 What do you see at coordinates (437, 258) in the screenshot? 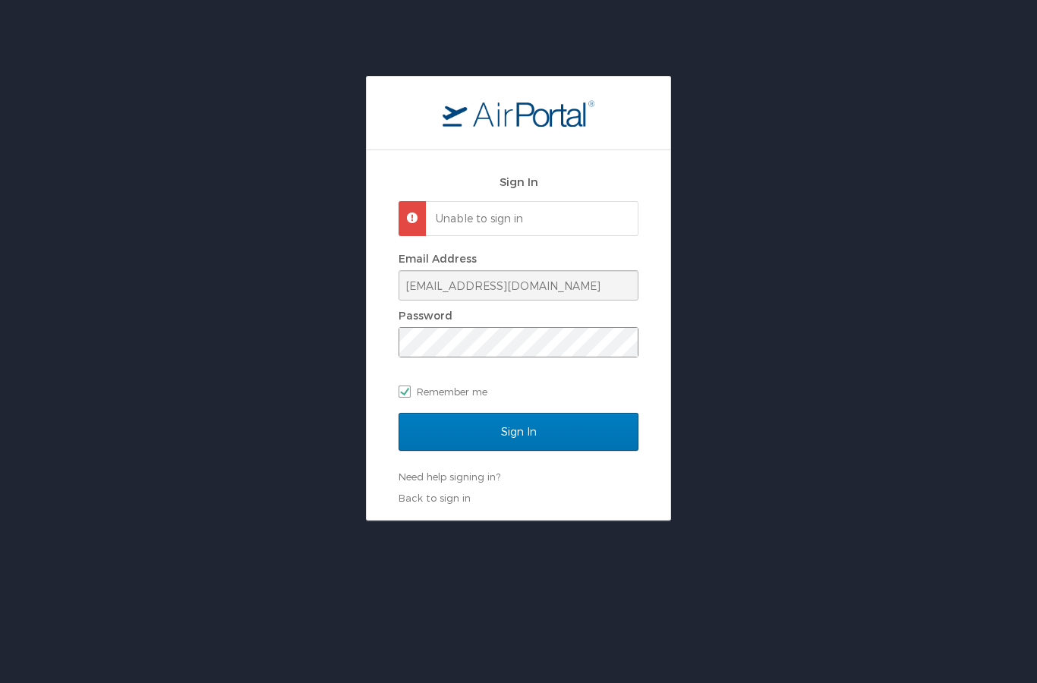
I see `label: Email Address` at bounding box center [437, 258].